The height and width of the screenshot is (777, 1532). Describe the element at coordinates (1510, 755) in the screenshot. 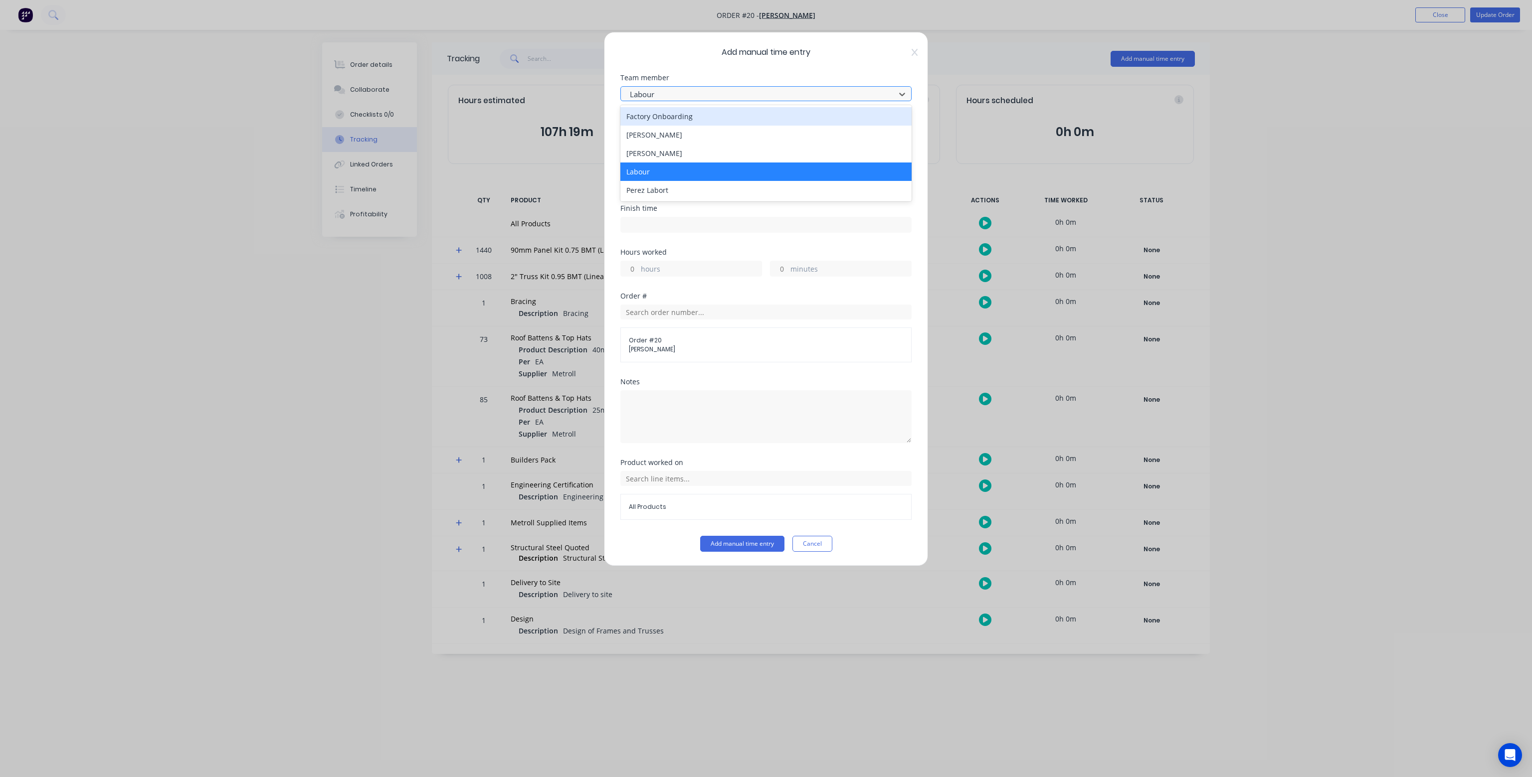

I see `div: Open Intercom Messenger` at that location.